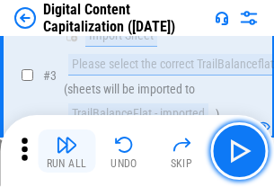 Image resolution: width=274 pixels, height=187 pixels. Describe the element at coordinates (248, 18) in the screenshot. I see `img: Settings menu` at that location.